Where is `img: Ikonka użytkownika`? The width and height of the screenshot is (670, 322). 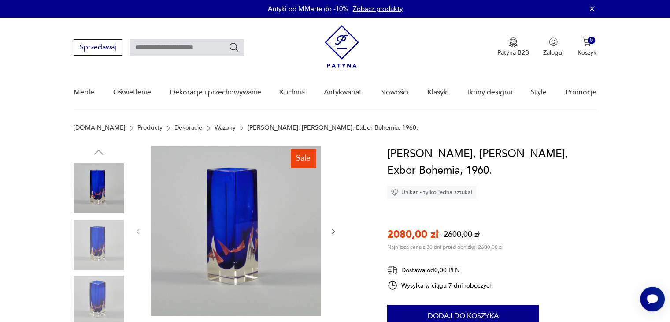
img: Ikonka użytkownika is located at coordinates (553, 42).